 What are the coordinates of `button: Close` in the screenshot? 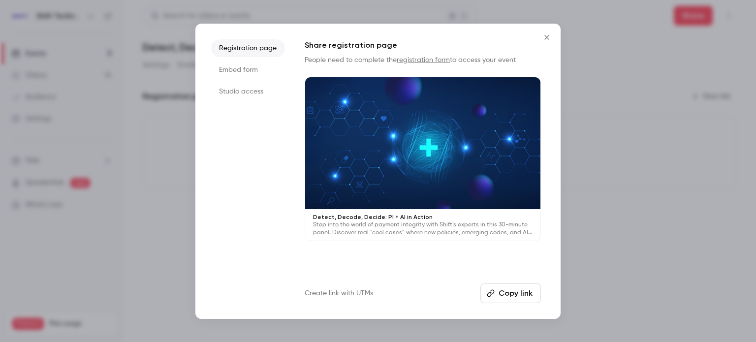 It's located at (547, 37).